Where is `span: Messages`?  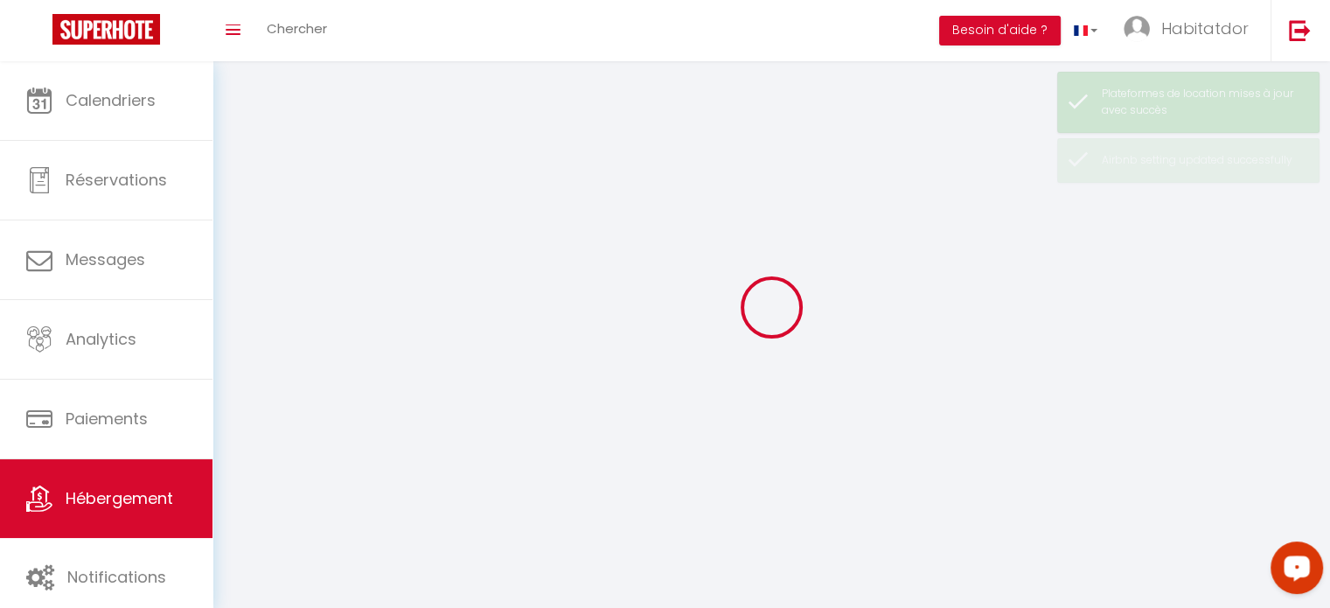 span: Messages is located at coordinates (105, 259).